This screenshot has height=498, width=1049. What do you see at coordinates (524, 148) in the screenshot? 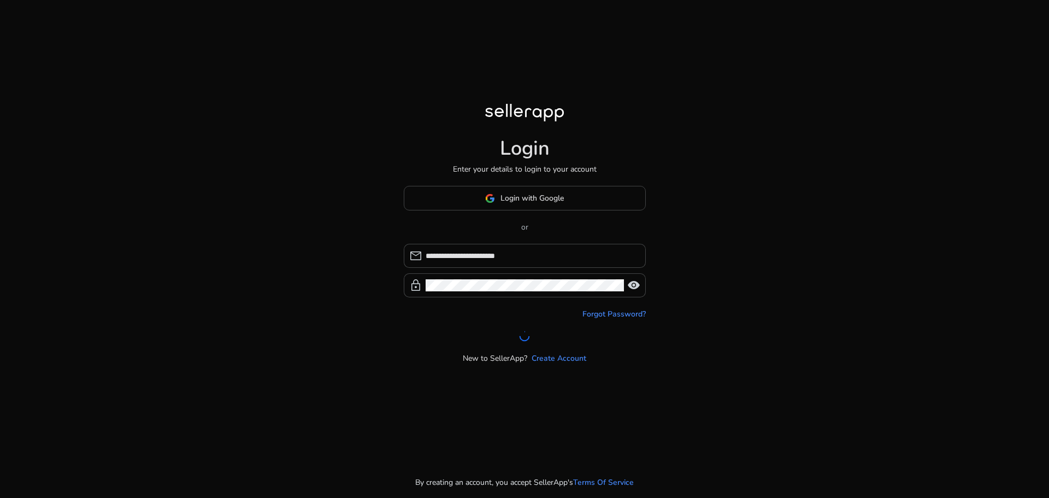
I see `h1: Login` at bounding box center [524, 148].